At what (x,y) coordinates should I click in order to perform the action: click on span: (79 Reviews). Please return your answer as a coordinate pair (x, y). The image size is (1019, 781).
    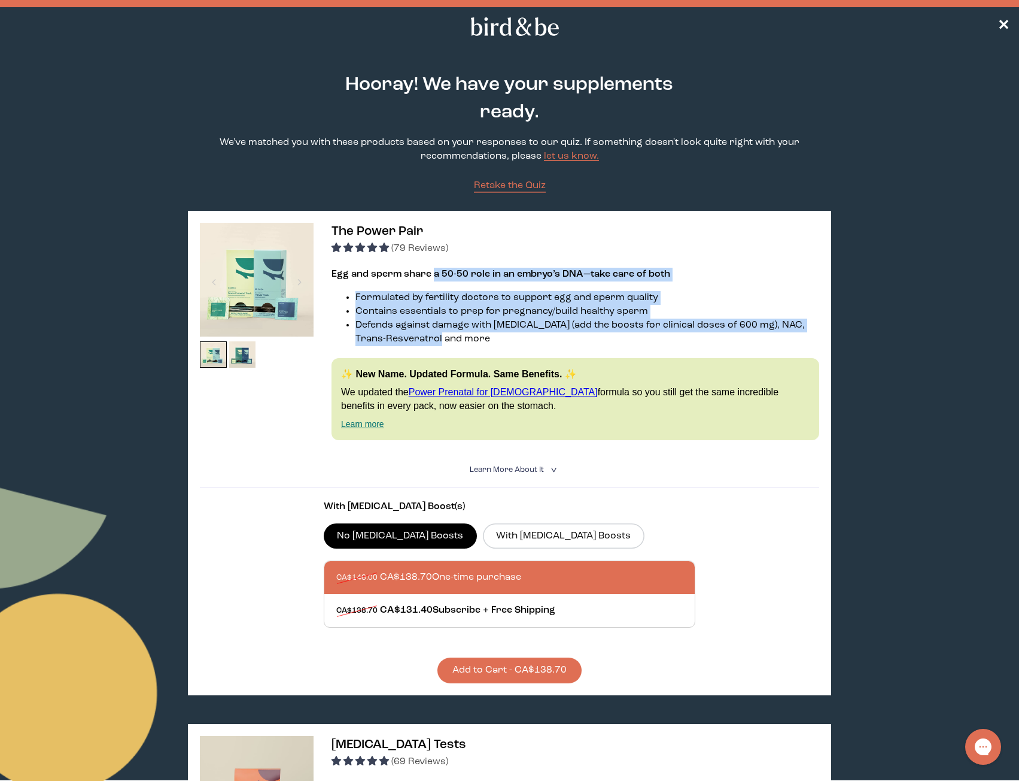
    Looking at the image, I should click on (420, 248).